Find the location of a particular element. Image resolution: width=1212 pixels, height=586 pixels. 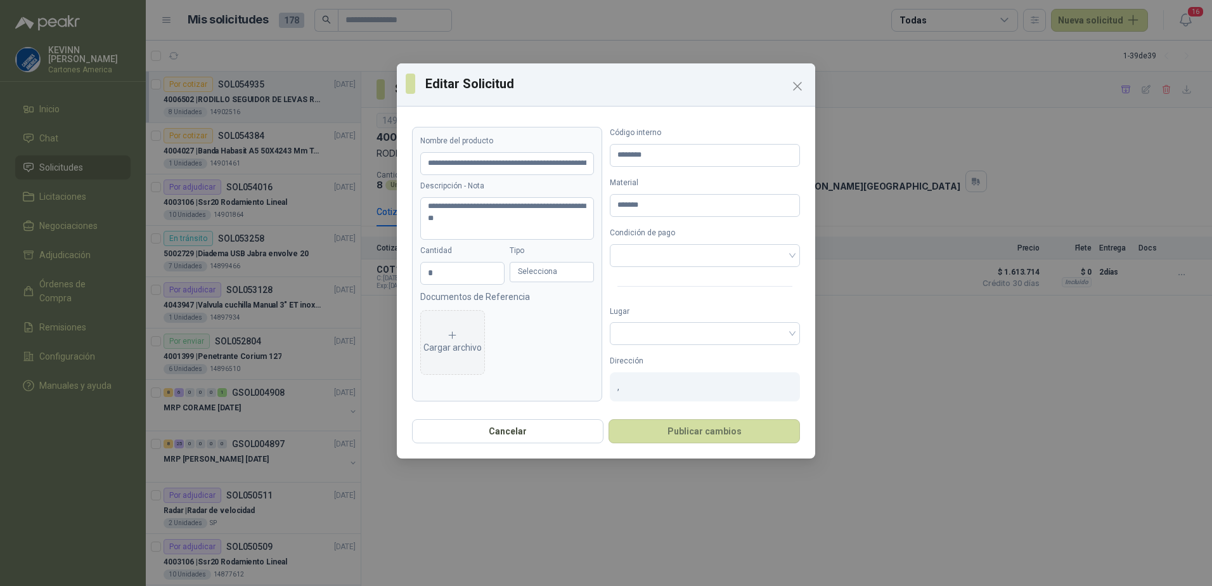

label: Tipo is located at coordinates (551, 250).